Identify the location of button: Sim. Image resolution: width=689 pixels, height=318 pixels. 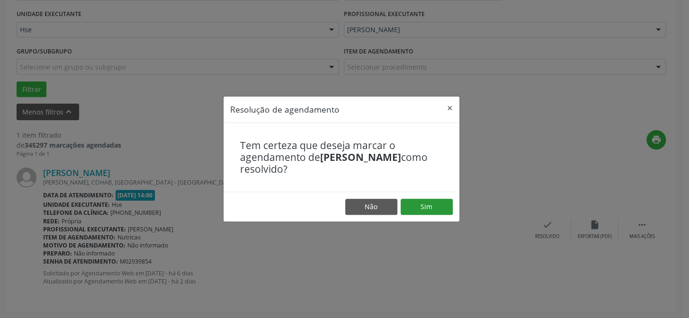
(427, 207).